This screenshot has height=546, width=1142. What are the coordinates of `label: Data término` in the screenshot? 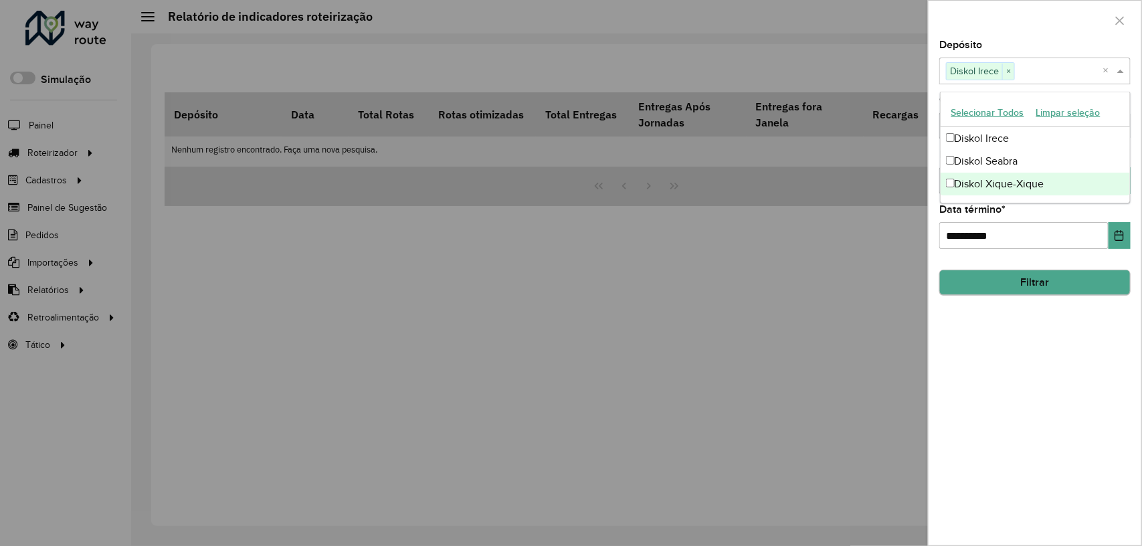 It's located at (972, 209).